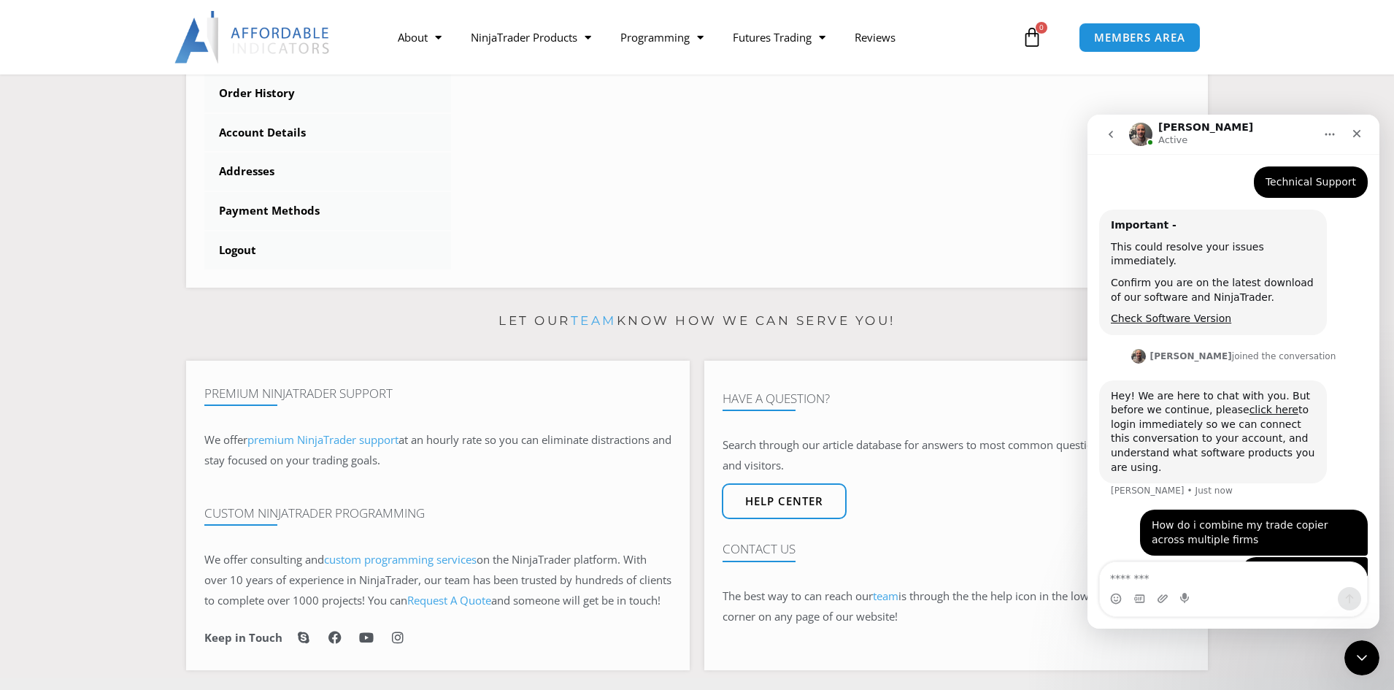 The width and height of the screenshot is (1394, 690). I want to click on span: We offer, so click(226, 439).